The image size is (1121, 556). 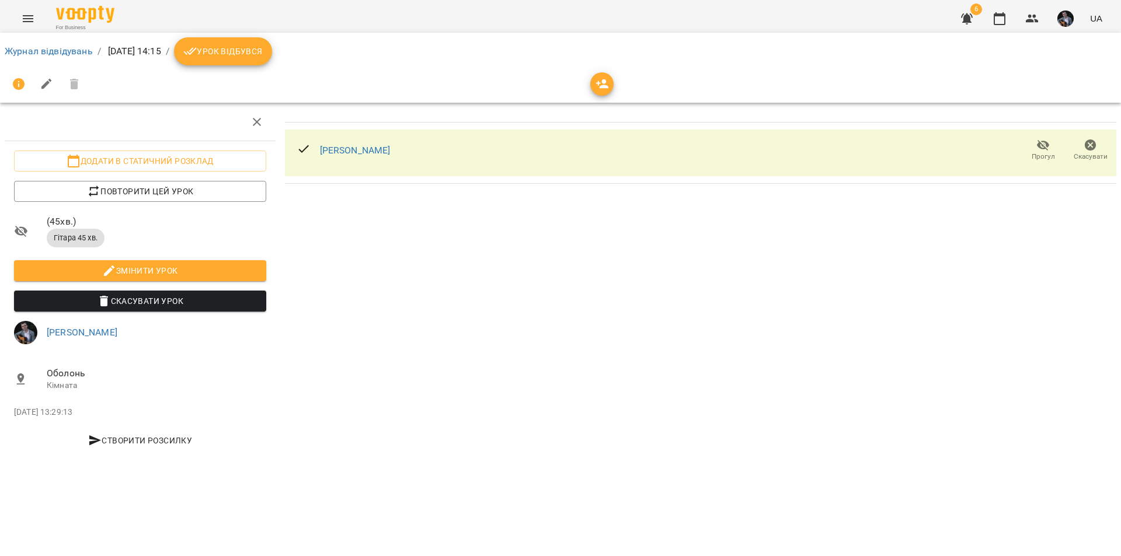 I want to click on nav: breadcrumb, so click(x=560, y=51).